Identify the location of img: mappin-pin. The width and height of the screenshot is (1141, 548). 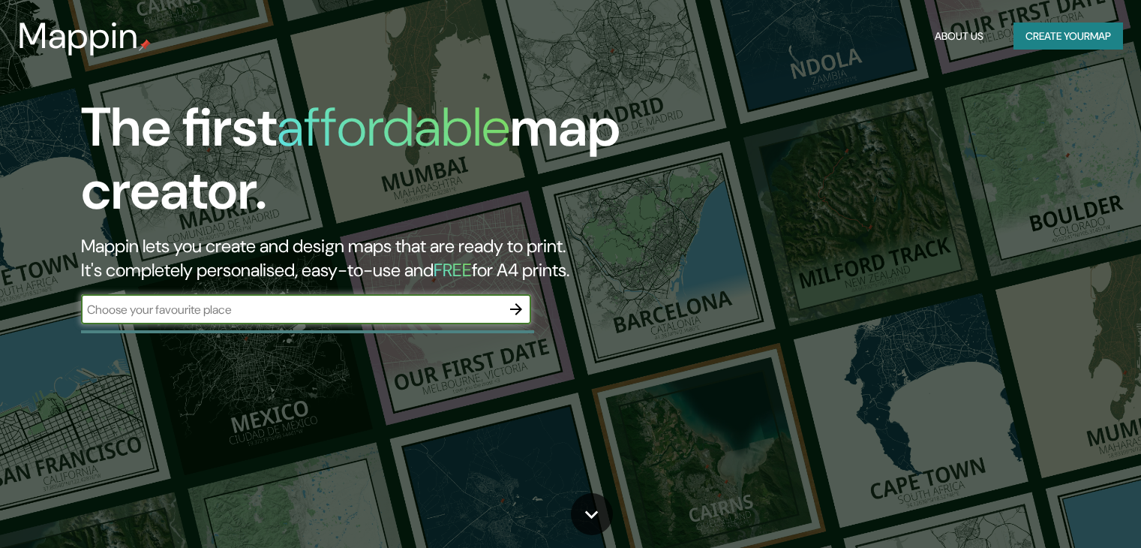
(145, 45).